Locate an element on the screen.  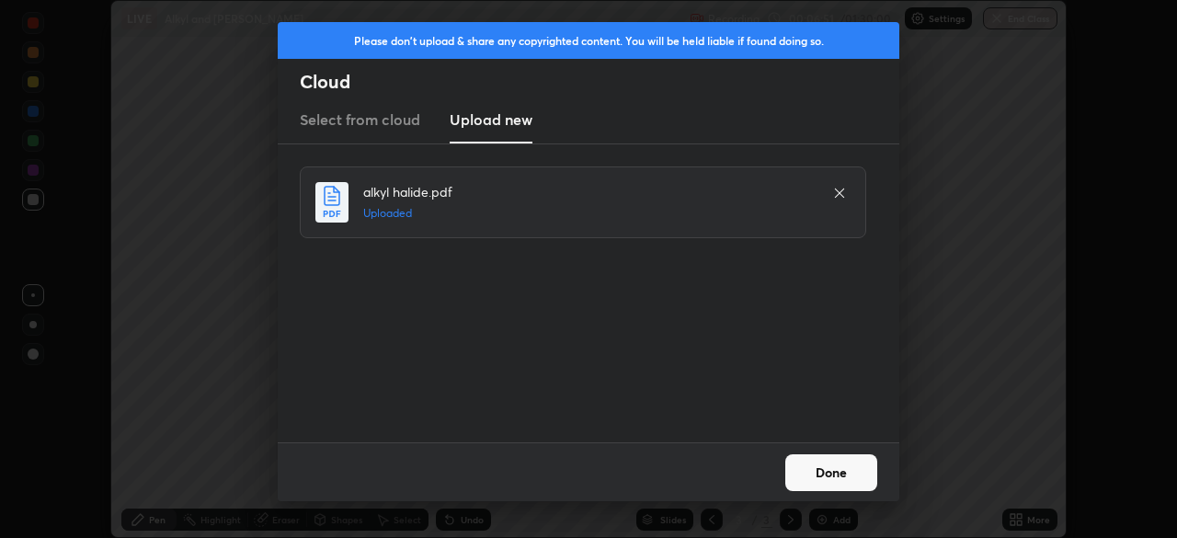
h4: alkyl halide.pdf is located at coordinates (588, 191).